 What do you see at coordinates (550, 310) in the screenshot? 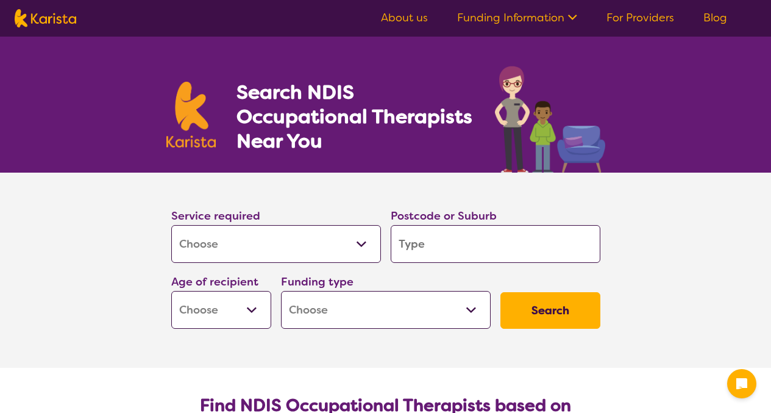
I see `button: Search` at bounding box center [550, 310].